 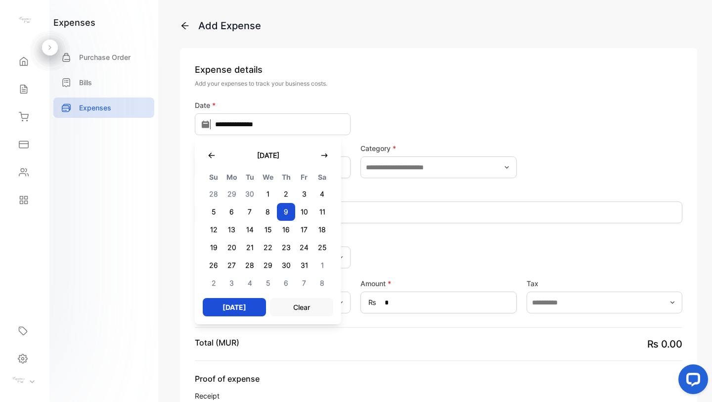 What do you see at coordinates (104, 82) in the screenshot?
I see `a: Bills` at bounding box center [104, 82].